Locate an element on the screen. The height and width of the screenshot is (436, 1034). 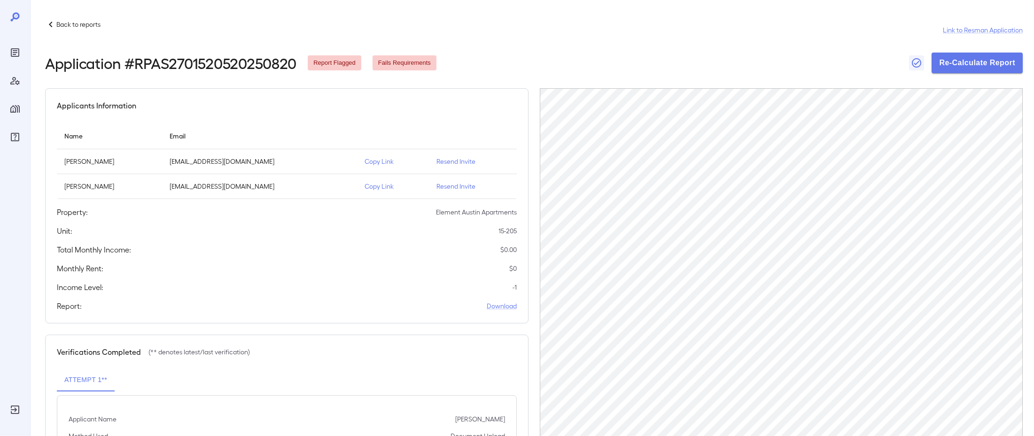
span: Report Flagged is located at coordinates (334, 63).